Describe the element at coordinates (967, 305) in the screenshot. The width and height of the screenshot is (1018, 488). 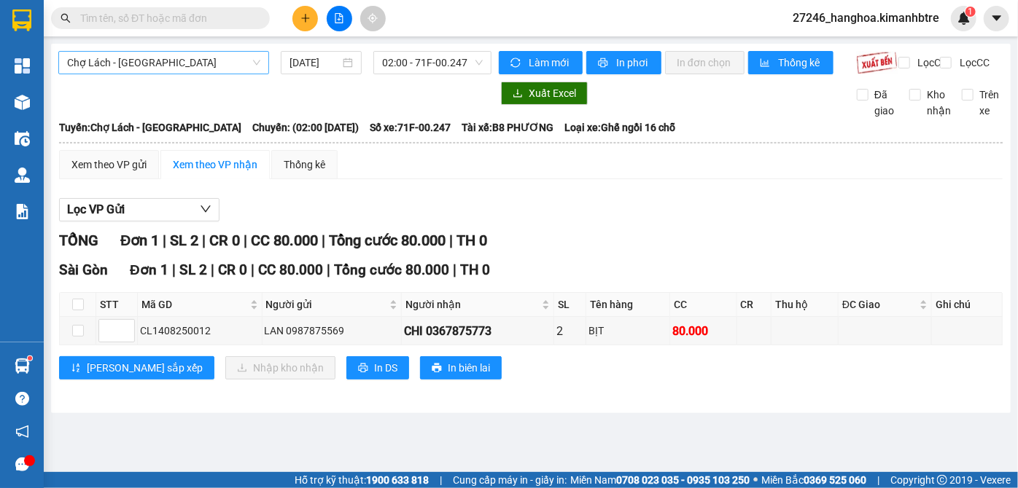
I see `th: Ghi chú` at that location.